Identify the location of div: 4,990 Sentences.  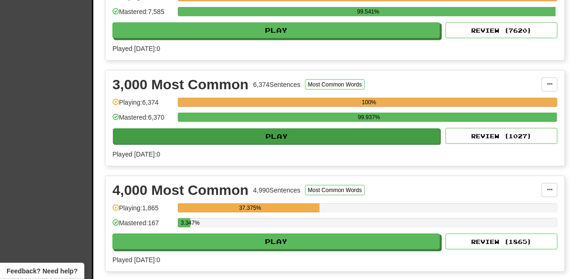
(277, 190).